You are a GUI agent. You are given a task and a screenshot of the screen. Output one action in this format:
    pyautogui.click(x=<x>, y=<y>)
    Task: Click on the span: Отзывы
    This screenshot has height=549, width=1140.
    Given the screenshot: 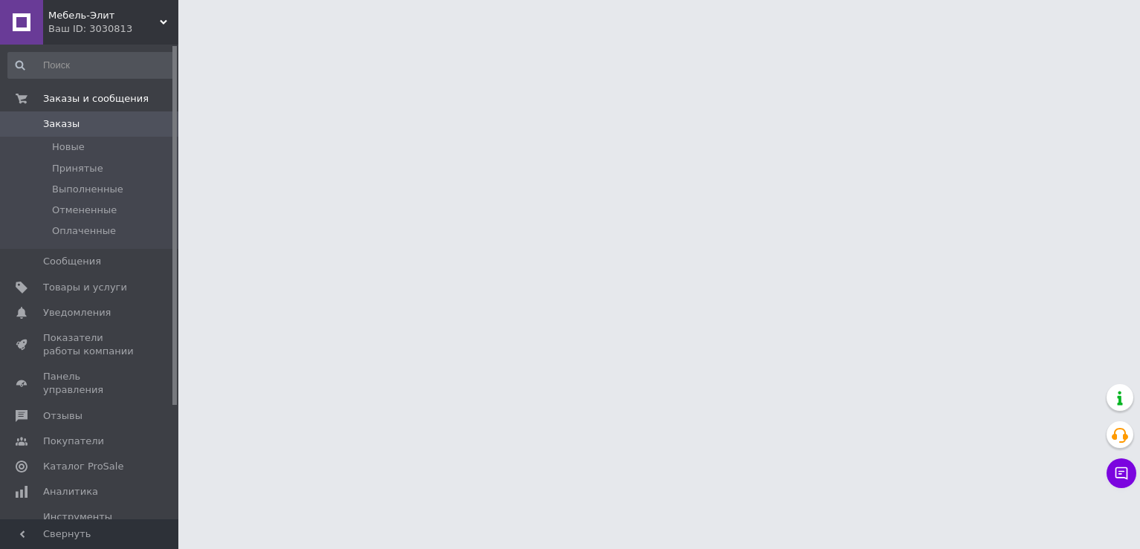 What is the action you would take?
    pyautogui.click(x=62, y=416)
    